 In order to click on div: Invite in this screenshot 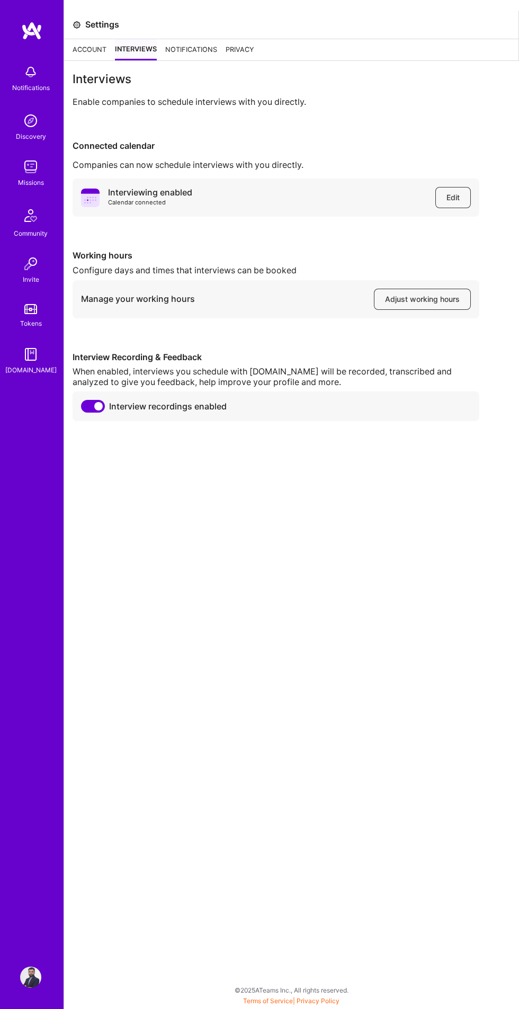, I will do `click(31, 280)`.